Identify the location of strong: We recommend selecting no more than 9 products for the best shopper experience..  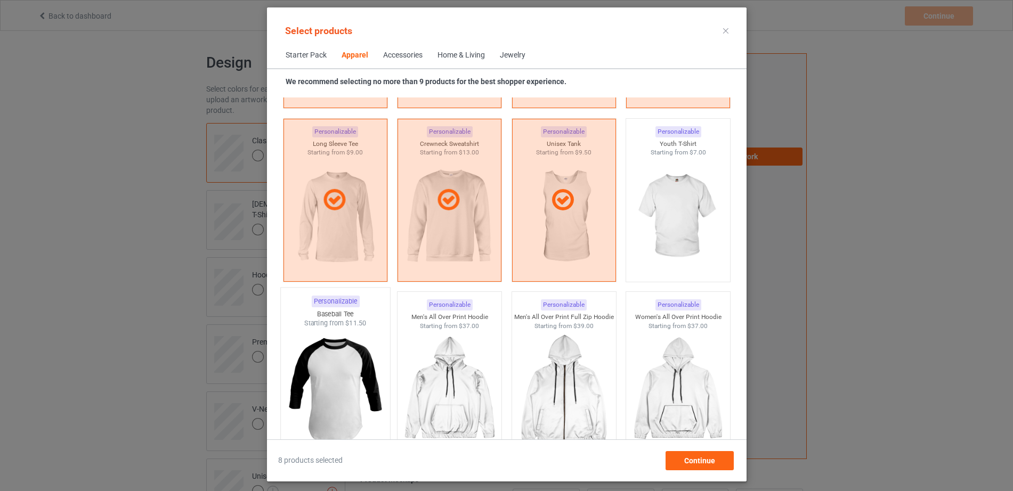
(426, 82).